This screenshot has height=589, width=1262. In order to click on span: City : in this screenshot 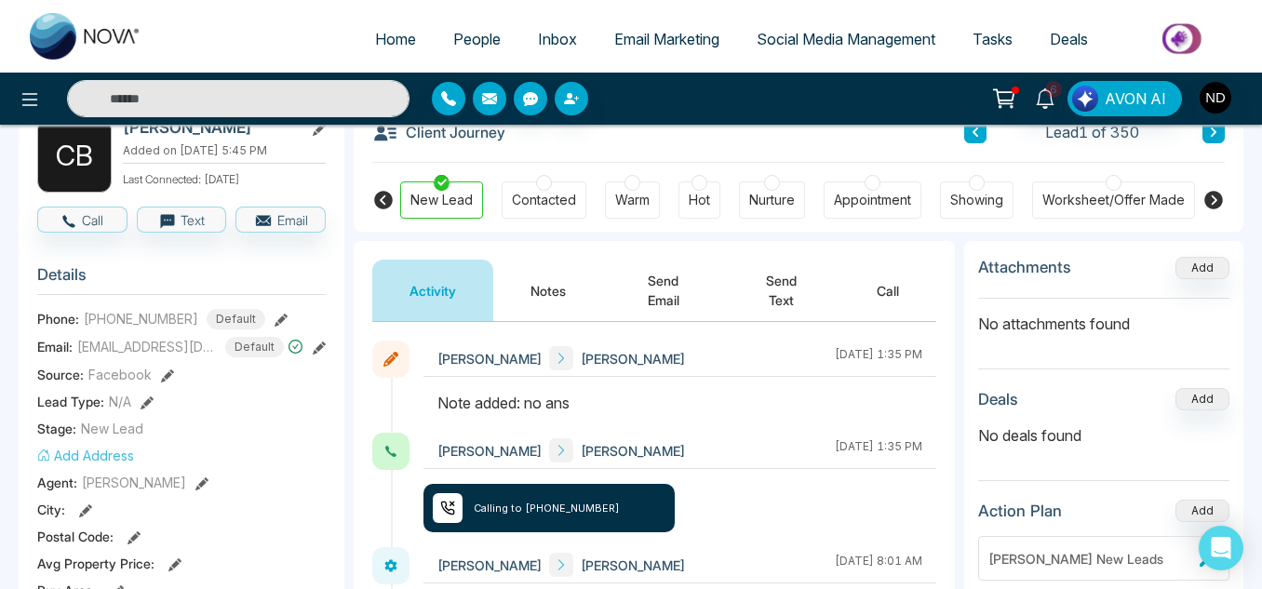, I will do `click(51, 509)`.